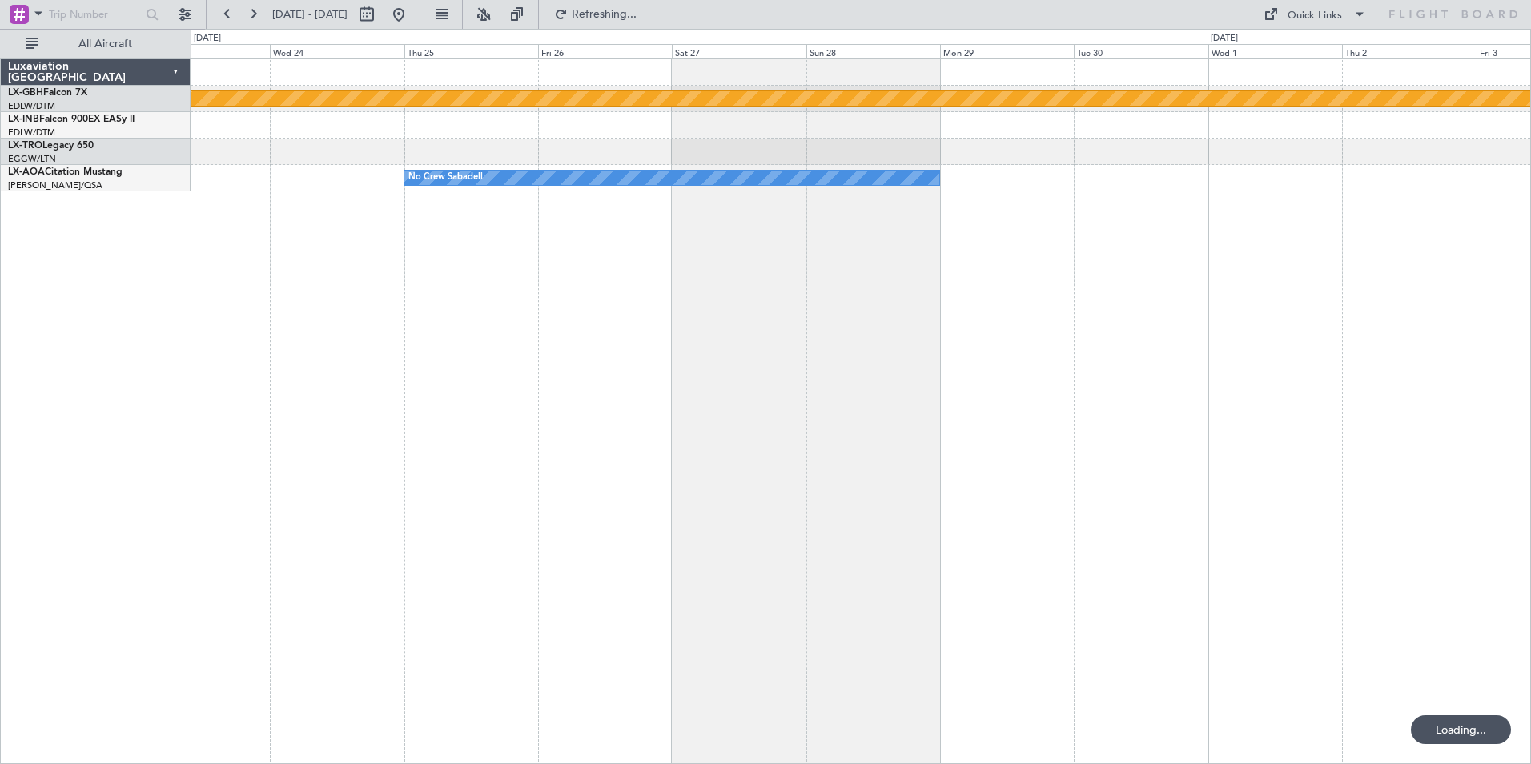  I want to click on span: LX-TRO, so click(25, 146).